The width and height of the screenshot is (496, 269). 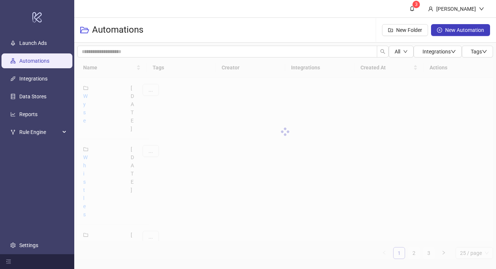 What do you see at coordinates (118, 30) in the screenshot?
I see `h3: Automations` at bounding box center [118, 30].